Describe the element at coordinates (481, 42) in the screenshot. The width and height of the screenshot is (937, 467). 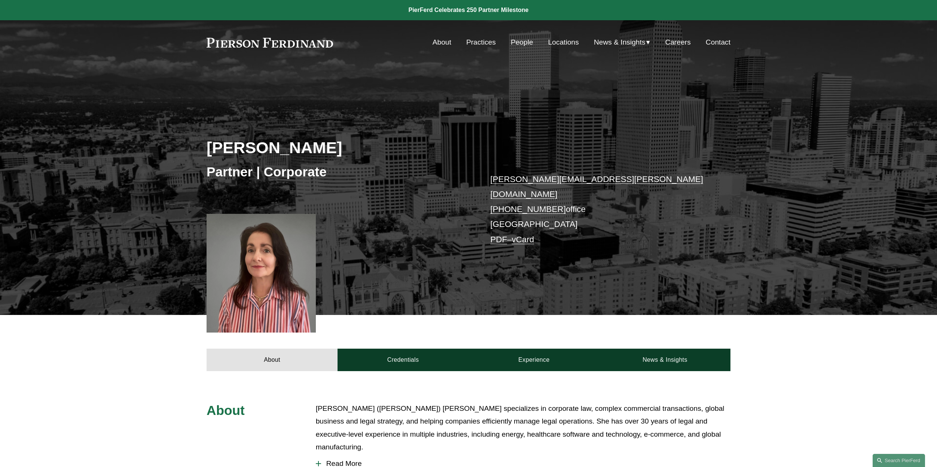
I see `a: Practices` at that location.